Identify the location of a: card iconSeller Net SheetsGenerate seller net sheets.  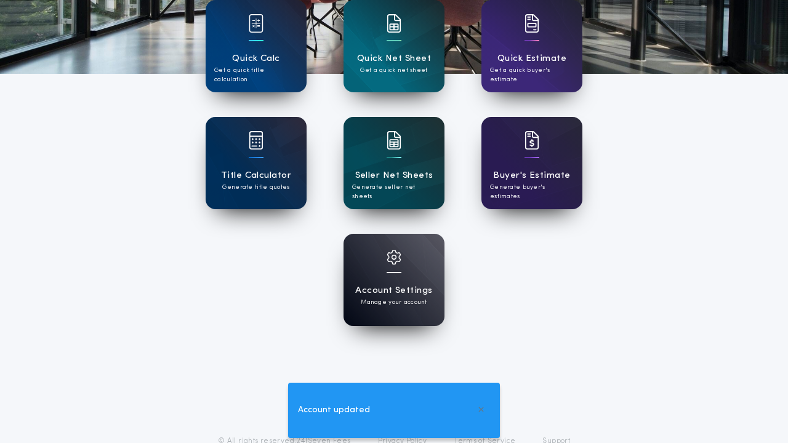
(394, 163).